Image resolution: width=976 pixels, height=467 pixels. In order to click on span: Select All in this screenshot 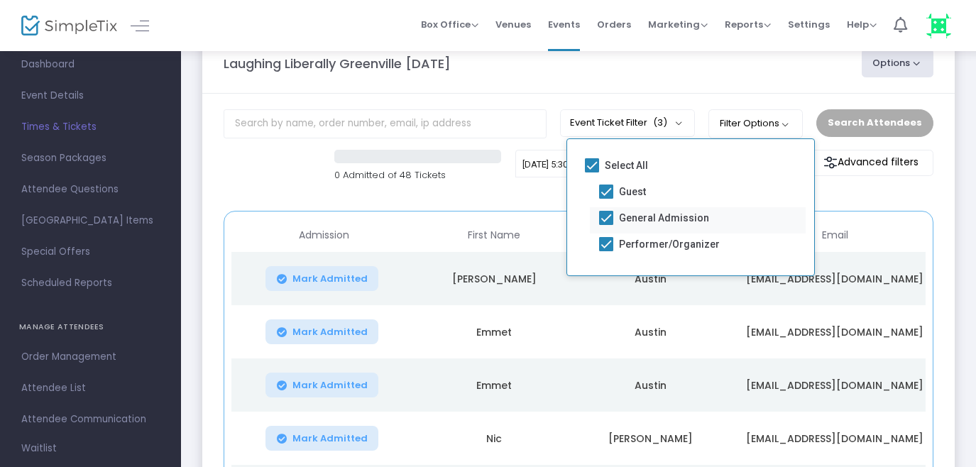, I will do `click(626, 165)`.